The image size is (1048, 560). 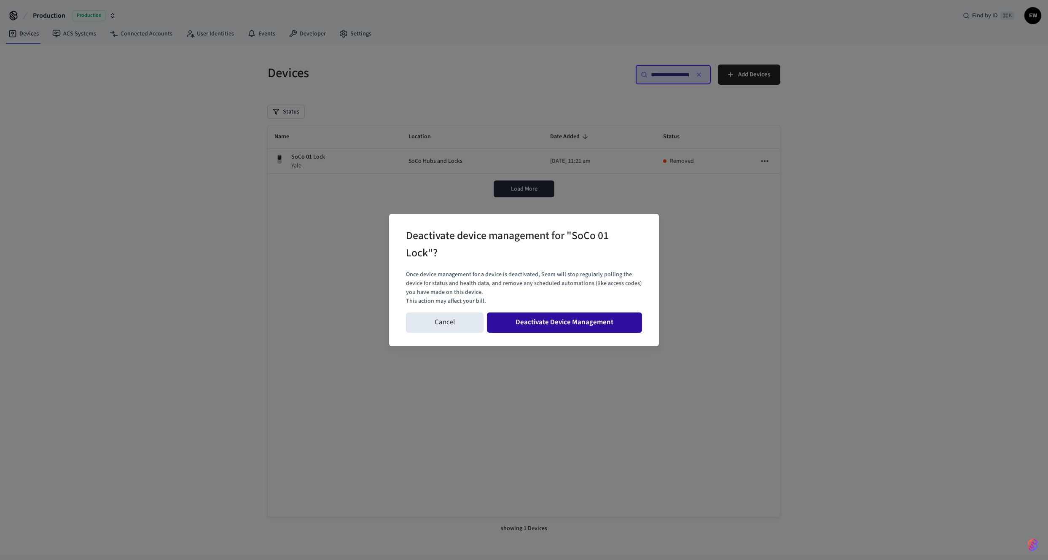 I want to click on button: Deactivate Device Management, so click(x=564, y=322).